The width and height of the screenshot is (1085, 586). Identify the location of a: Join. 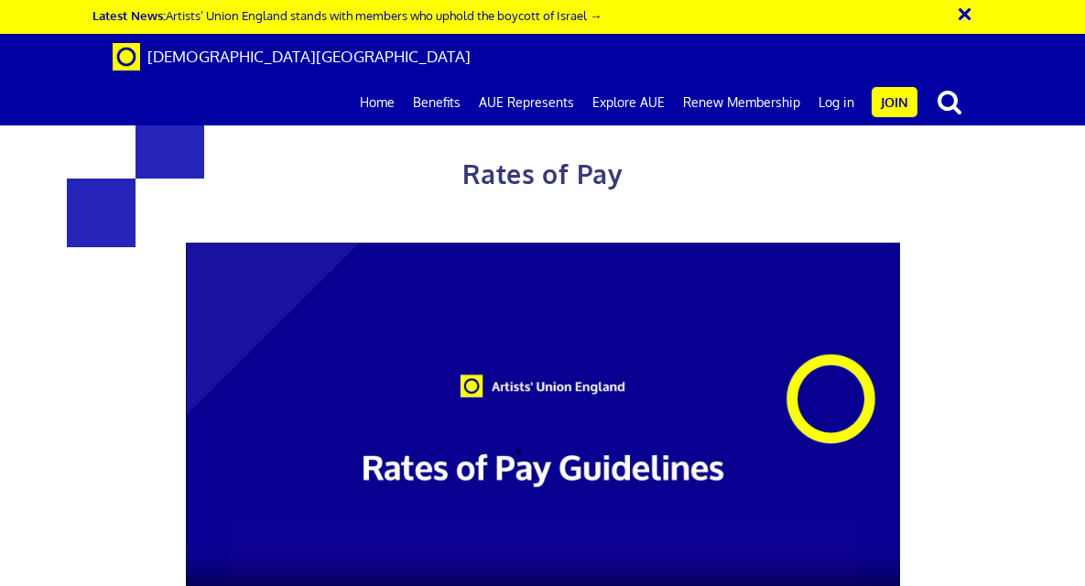
(894, 102).